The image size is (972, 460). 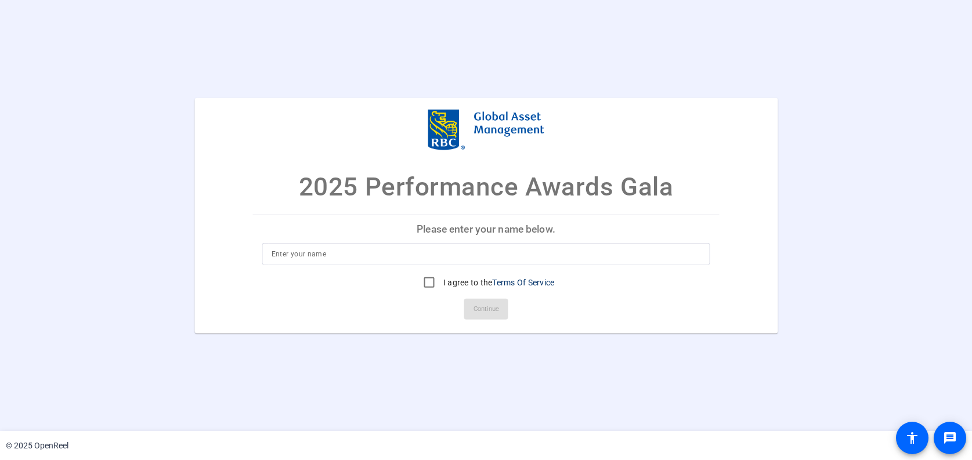 I want to click on img: company-logo, so click(x=486, y=129).